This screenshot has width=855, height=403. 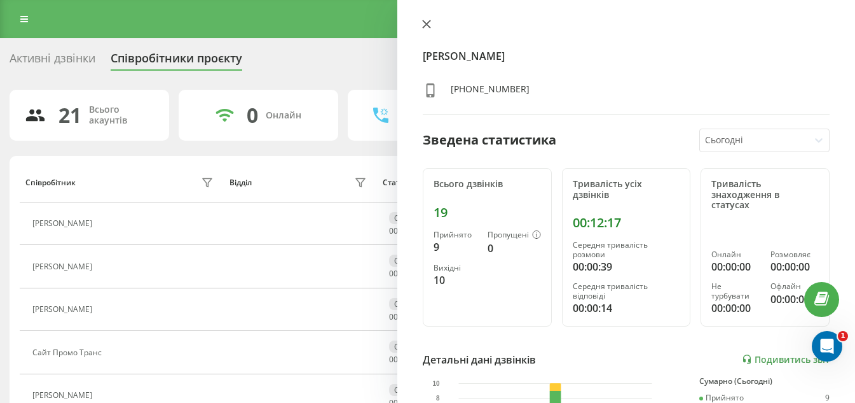 What do you see at coordinates (626, 308) in the screenshot?
I see `div: 00:00:14` at bounding box center [626, 308].